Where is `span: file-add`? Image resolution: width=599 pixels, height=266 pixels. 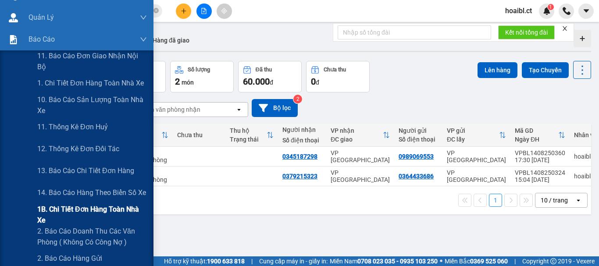 span: file-add is located at coordinates (204, 11).